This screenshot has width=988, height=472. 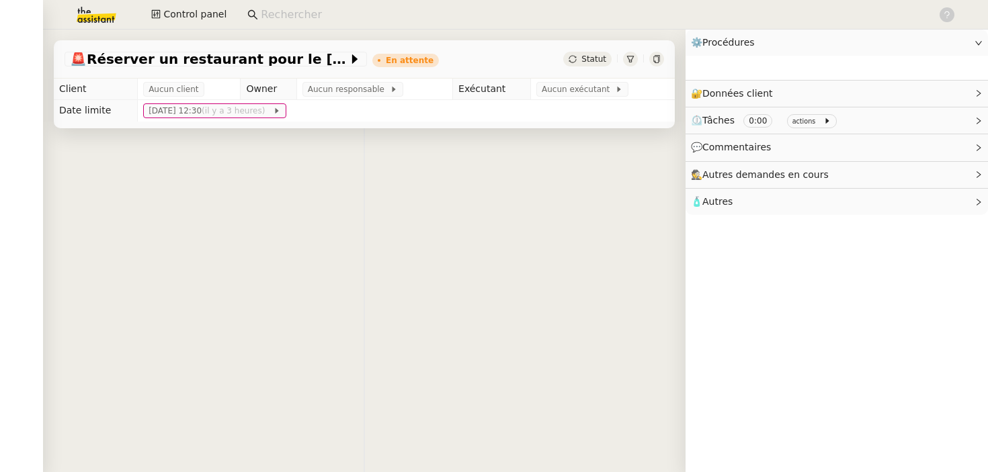 I want to click on td: Date limite, so click(x=95, y=111).